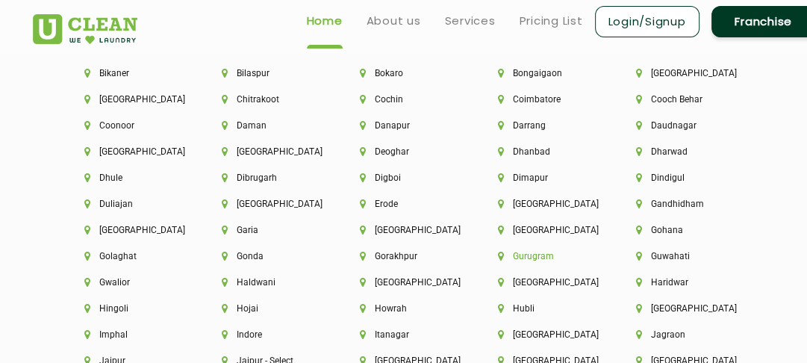 The height and width of the screenshot is (363, 807). I want to click on li: Deoghar, so click(403, 152).